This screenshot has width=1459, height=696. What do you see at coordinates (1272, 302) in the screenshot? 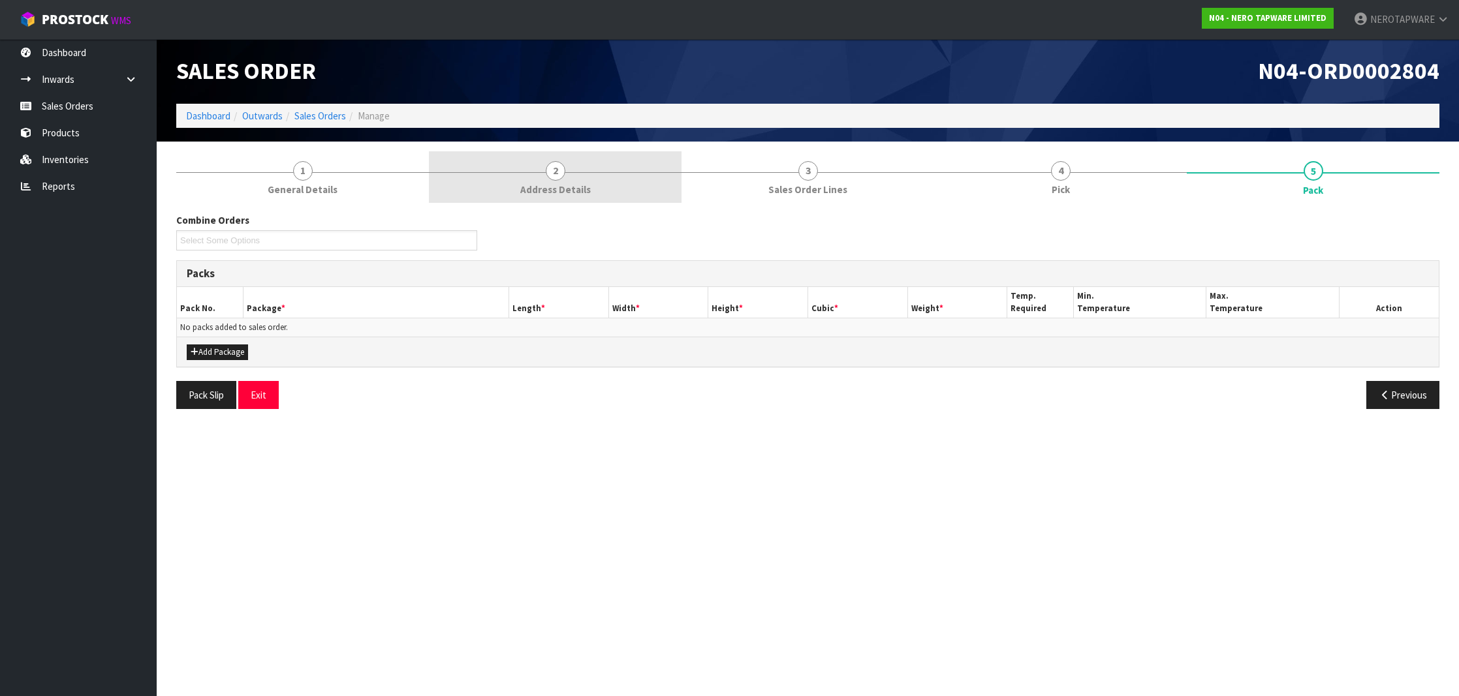
I see `th: Max. Temperature` at bounding box center [1272, 302].